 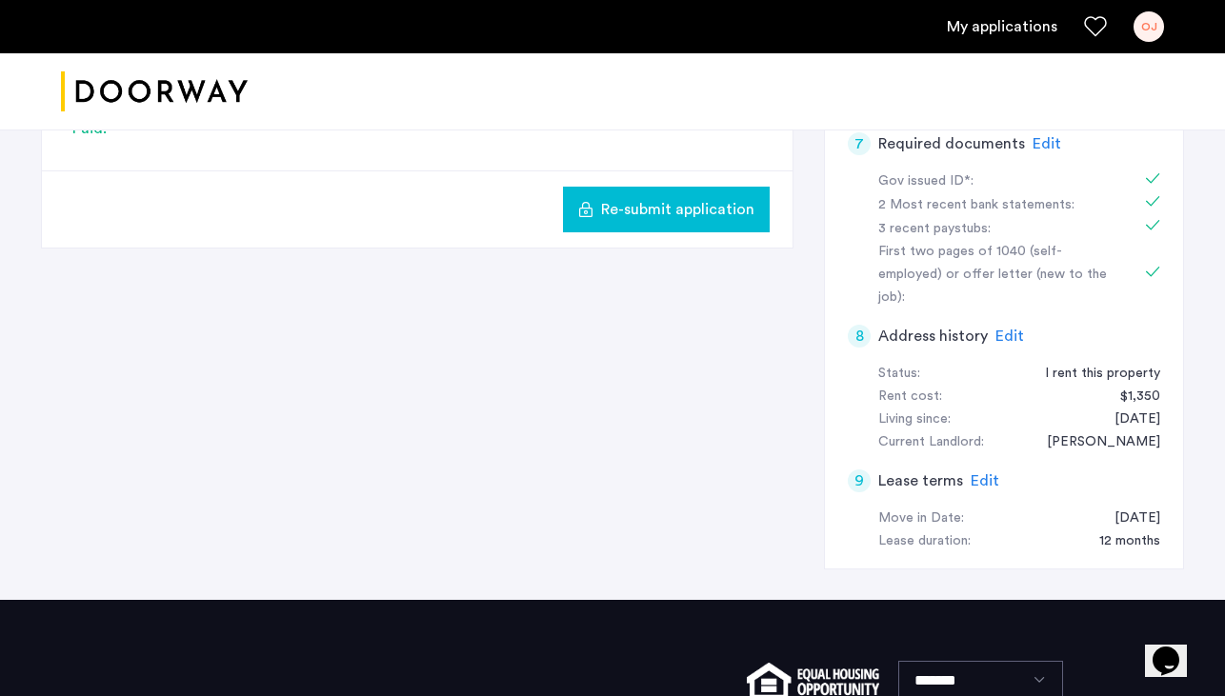 What do you see at coordinates (1002, 27) in the screenshot?
I see `a: My application` at bounding box center [1002, 27].